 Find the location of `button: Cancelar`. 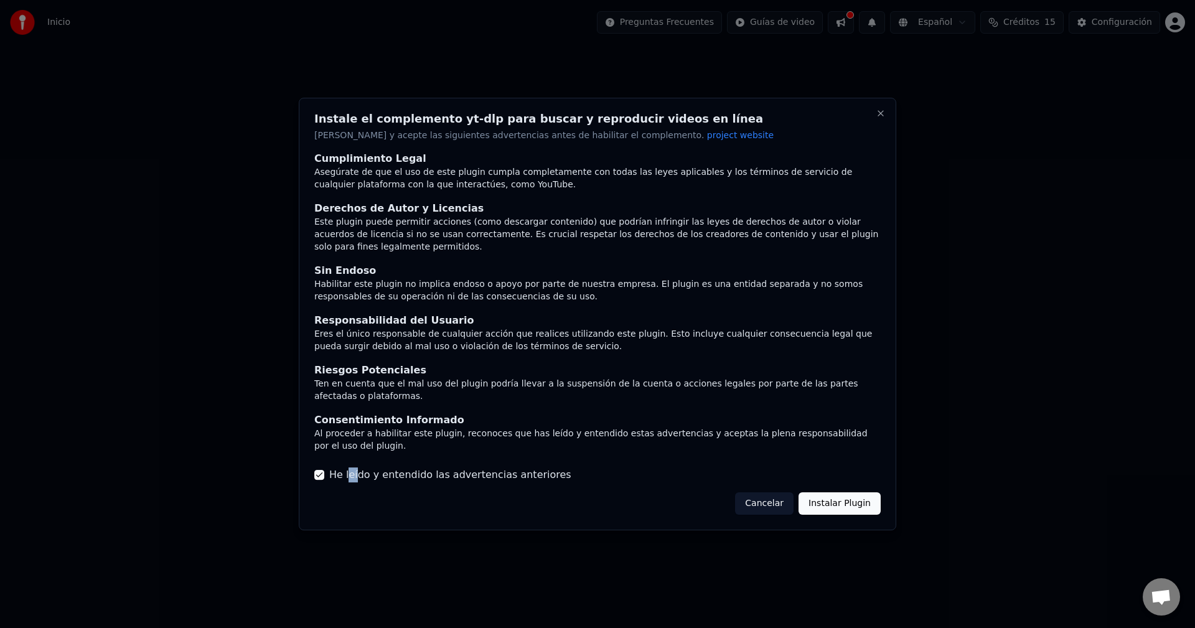

button: Cancelar is located at coordinates (764, 503).